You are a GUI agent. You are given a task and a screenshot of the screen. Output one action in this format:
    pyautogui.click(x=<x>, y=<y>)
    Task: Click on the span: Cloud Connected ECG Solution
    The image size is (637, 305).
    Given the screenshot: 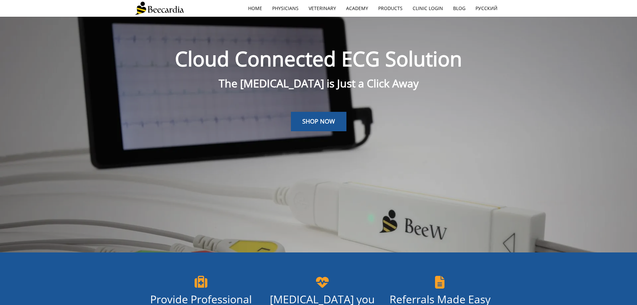 What is the action you would take?
    pyautogui.click(x=318, y=58)
    